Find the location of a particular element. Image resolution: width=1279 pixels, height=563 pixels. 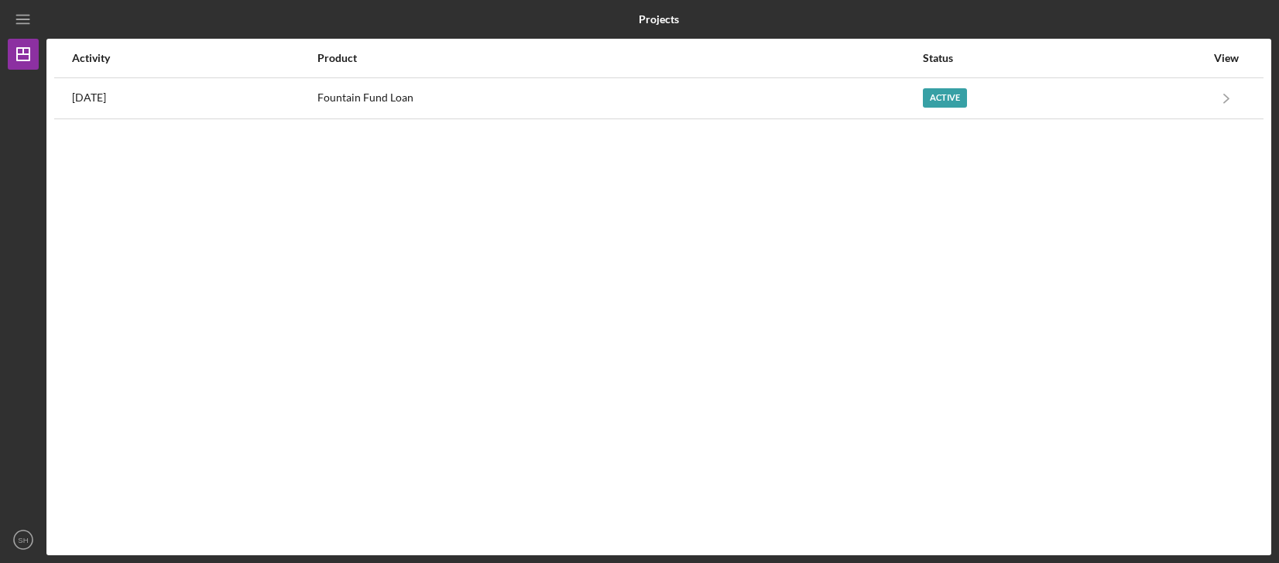

b: Projects is located at coordinates (659, 19).